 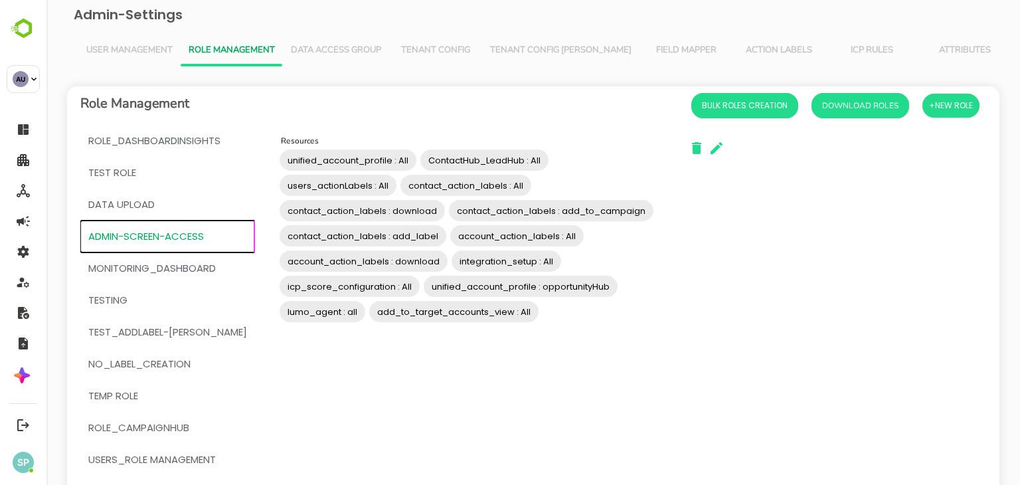 I want to click on span: account_action_labels : All, so click(x=470, y=236).